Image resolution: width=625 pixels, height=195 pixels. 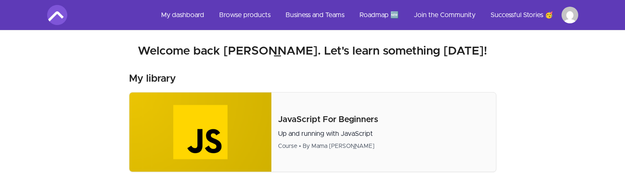 What do you see at coordinates (570, 15) in the screenshot?
I see `img: Profile image for Rajabu j shabani` at bounding box center [570, 15].